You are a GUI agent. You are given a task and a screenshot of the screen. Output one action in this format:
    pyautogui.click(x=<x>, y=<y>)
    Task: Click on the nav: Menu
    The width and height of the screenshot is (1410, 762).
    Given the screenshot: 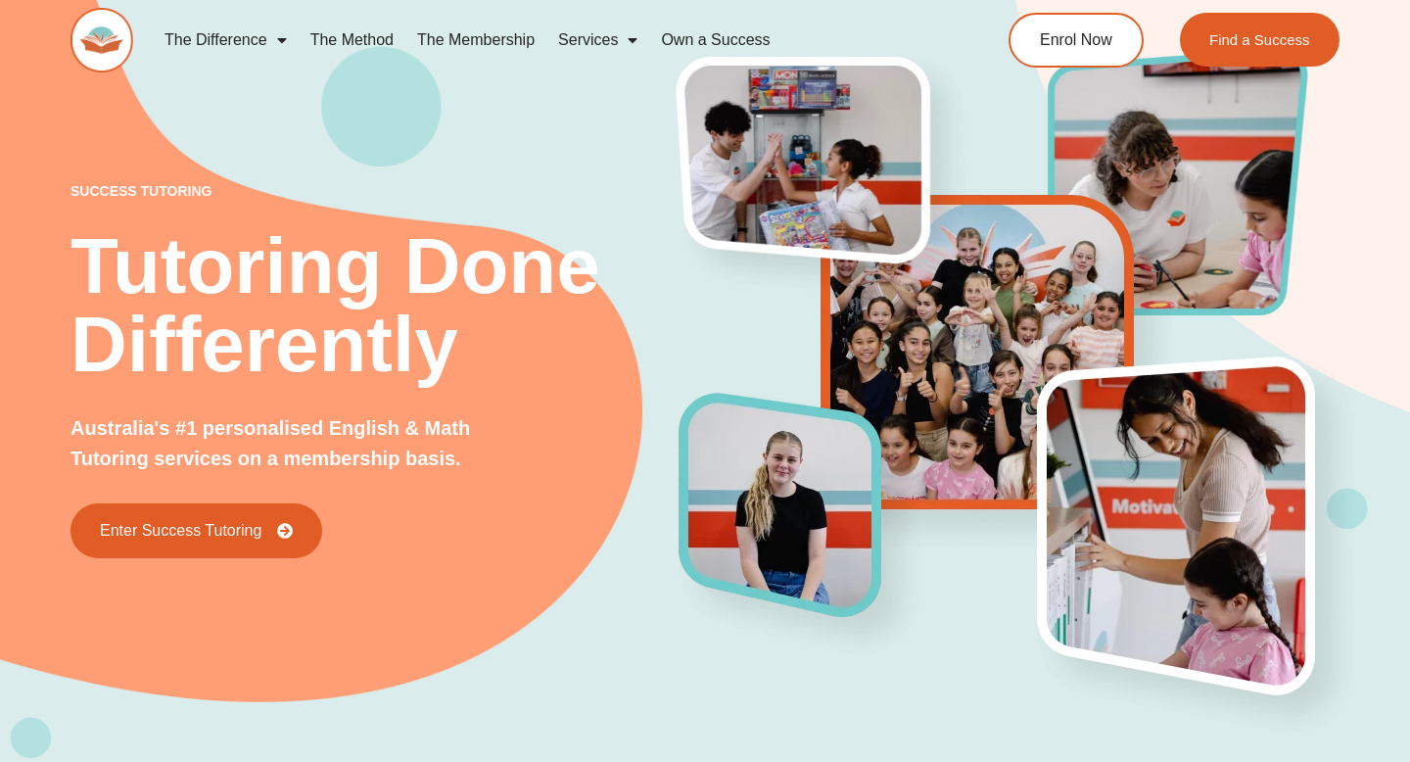 What is the action you would take?
    pyautogui.click(x=544, y=40)
    